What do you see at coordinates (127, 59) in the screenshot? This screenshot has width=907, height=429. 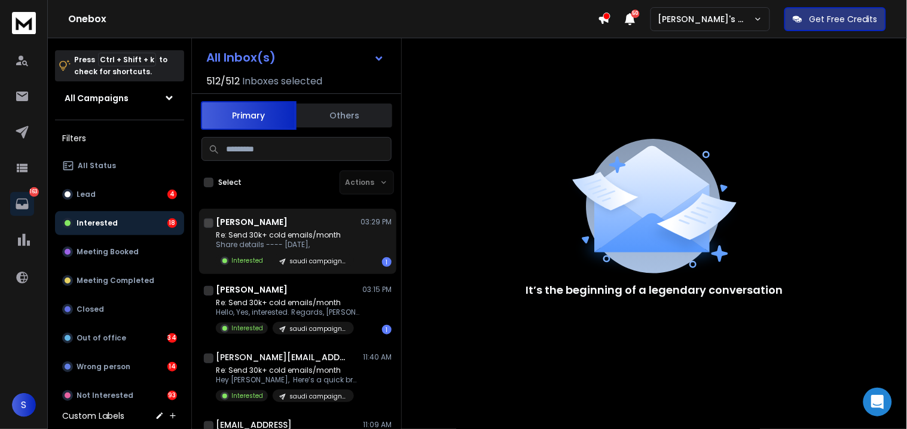 I see `span: Ctrl + Shift + k` at bounding box center [127, 59].